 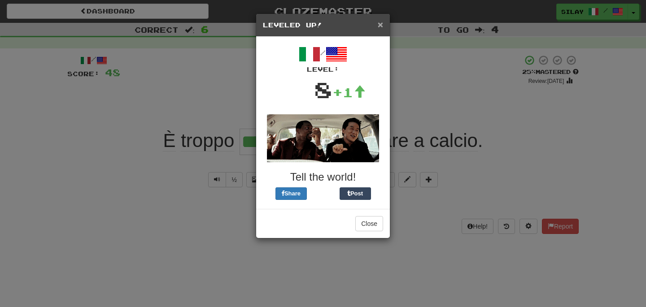 I want to click on div: 8, so click(x=323, y=90).